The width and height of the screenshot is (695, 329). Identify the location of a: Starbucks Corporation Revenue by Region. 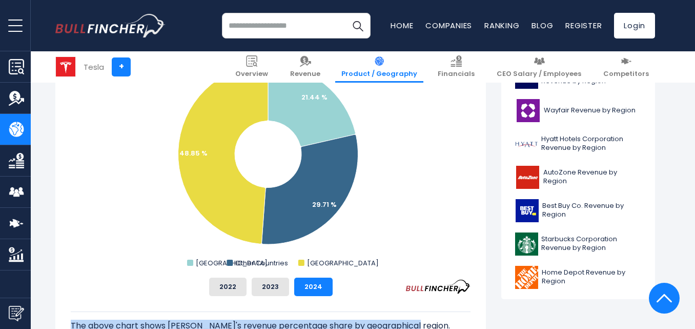
(578, 244).